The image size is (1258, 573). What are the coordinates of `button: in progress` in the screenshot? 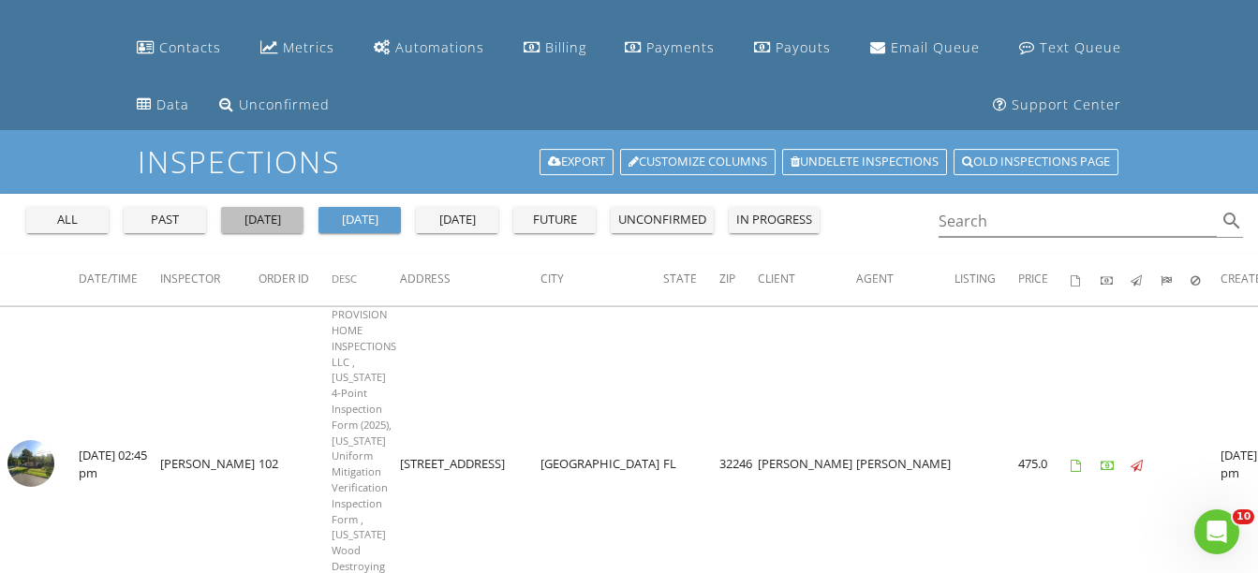 It's located at (774, 220).